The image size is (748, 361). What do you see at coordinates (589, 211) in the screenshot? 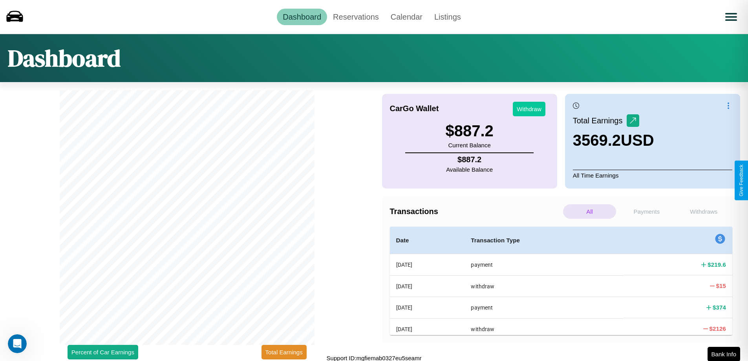
I see `p: All` at bounding box center [589, 211].